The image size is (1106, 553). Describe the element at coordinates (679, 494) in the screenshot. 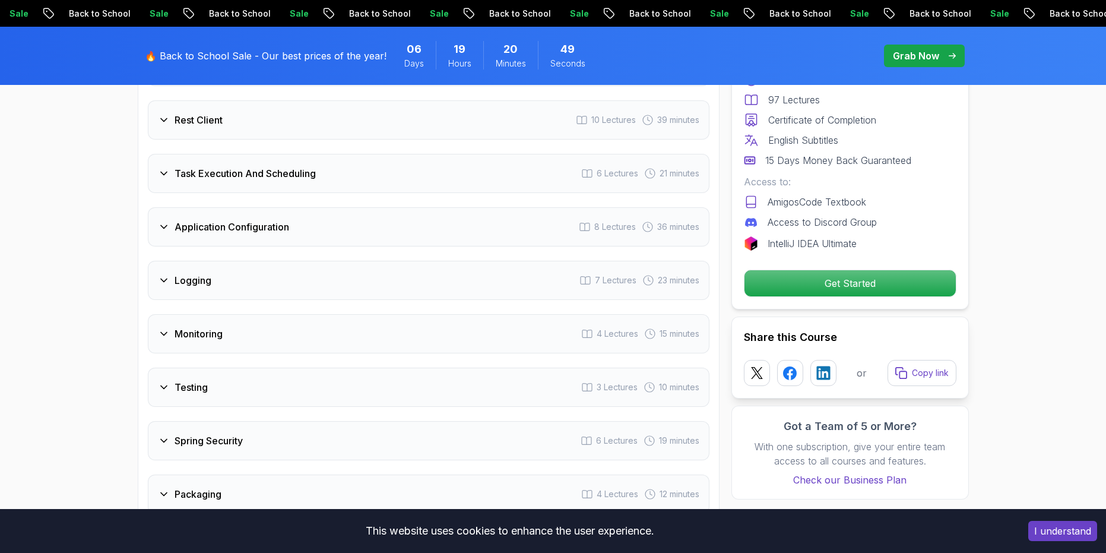

I see `span: 12 minutes` at that location.